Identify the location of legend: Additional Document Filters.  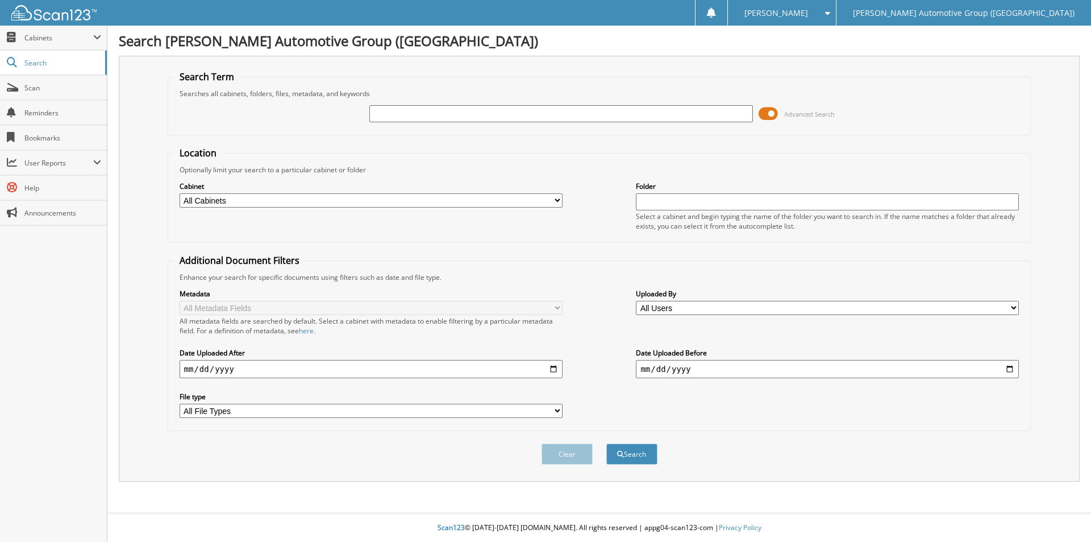
(239, 260).